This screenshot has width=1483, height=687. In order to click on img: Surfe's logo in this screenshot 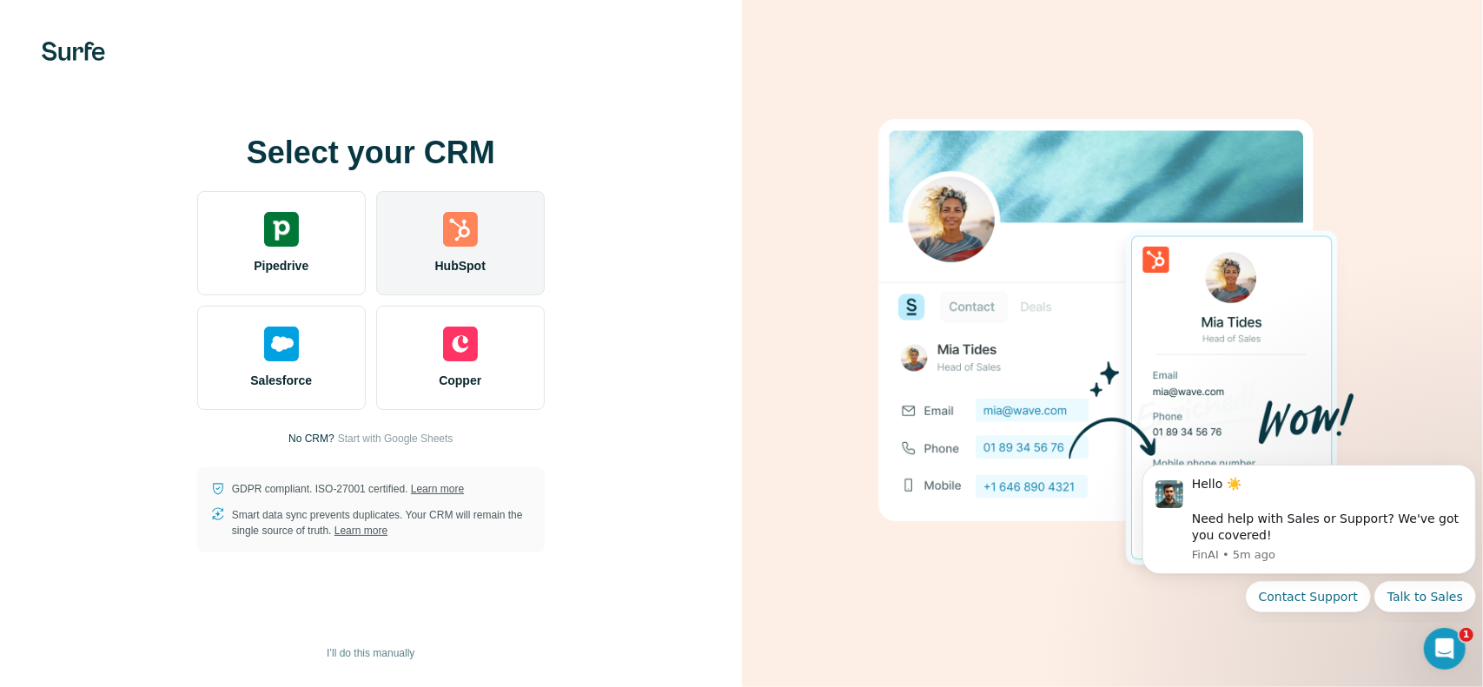, I will do `click(73, 51)`.